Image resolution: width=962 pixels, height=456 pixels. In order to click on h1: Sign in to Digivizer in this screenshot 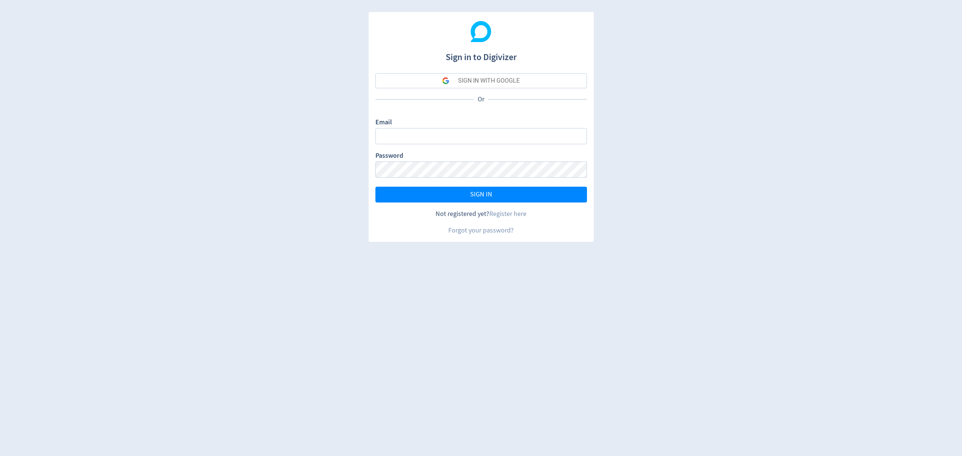, I will do `click(481, 54)`.